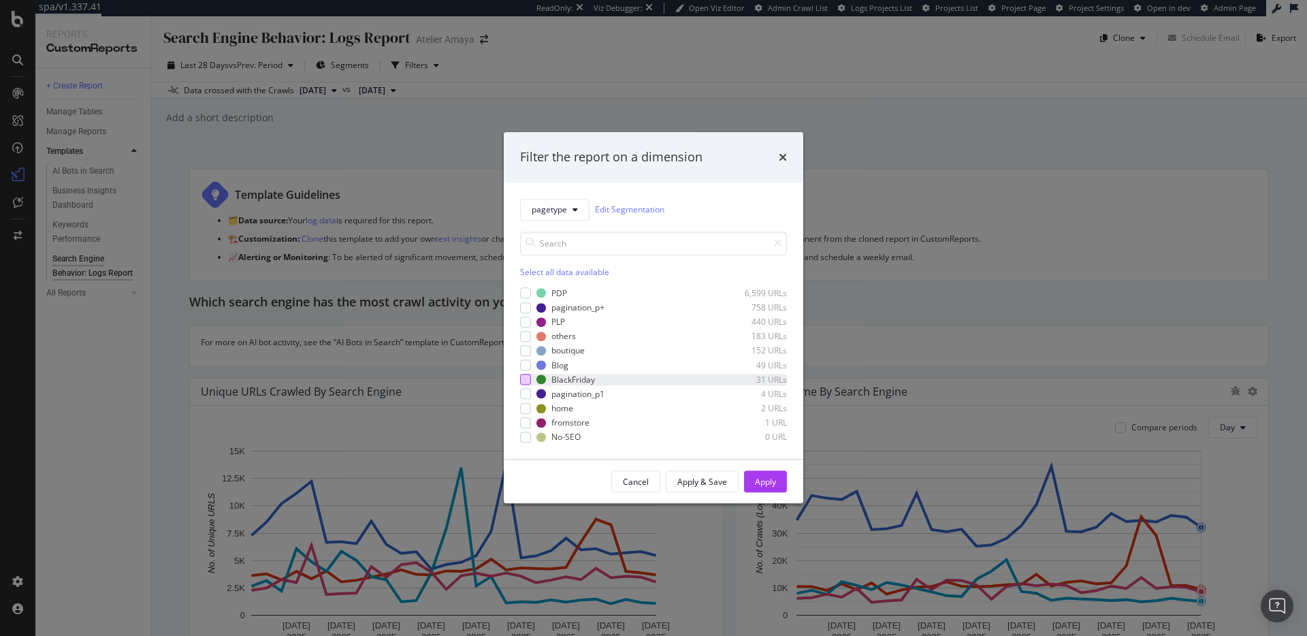 The height and width of the screenshot is (636, 1307). Describe the element at coordinates (653, 317) in the screenshot. I see `div: modal` at that location.